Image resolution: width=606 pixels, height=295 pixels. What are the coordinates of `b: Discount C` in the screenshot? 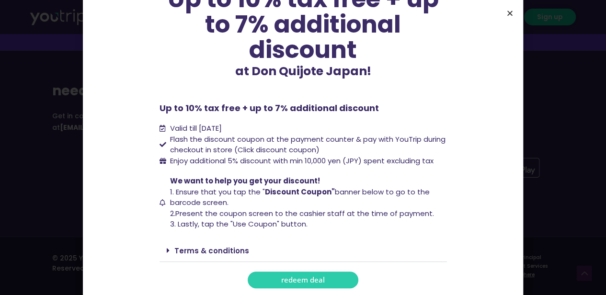 It's located at (286, 192).